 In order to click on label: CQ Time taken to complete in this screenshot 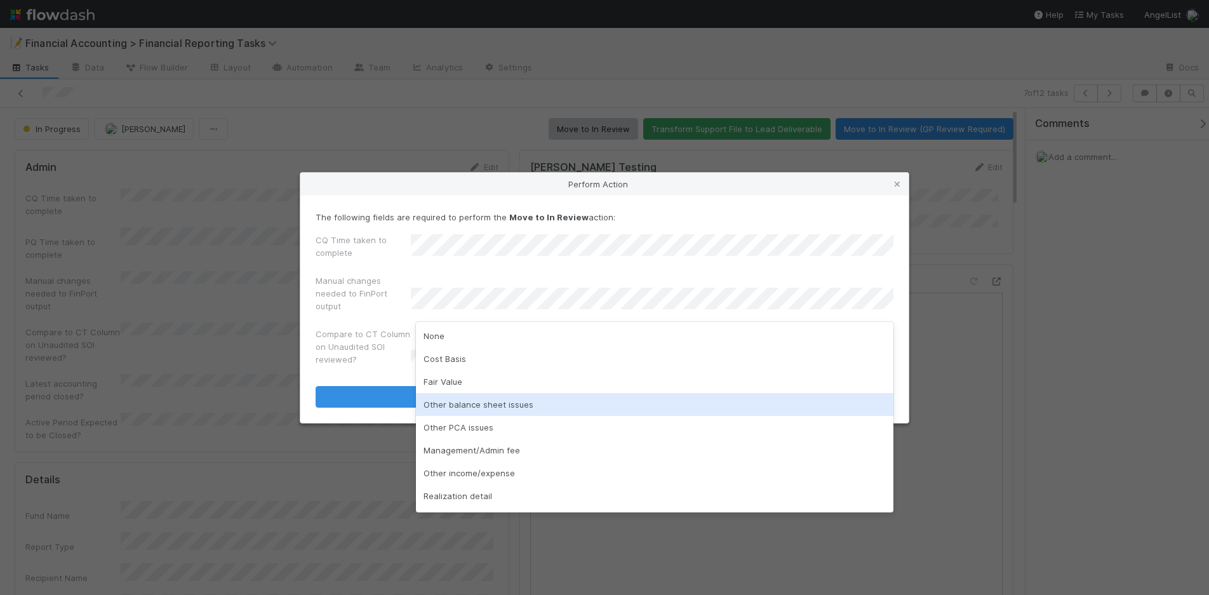, I will do `click(363, 246)`.